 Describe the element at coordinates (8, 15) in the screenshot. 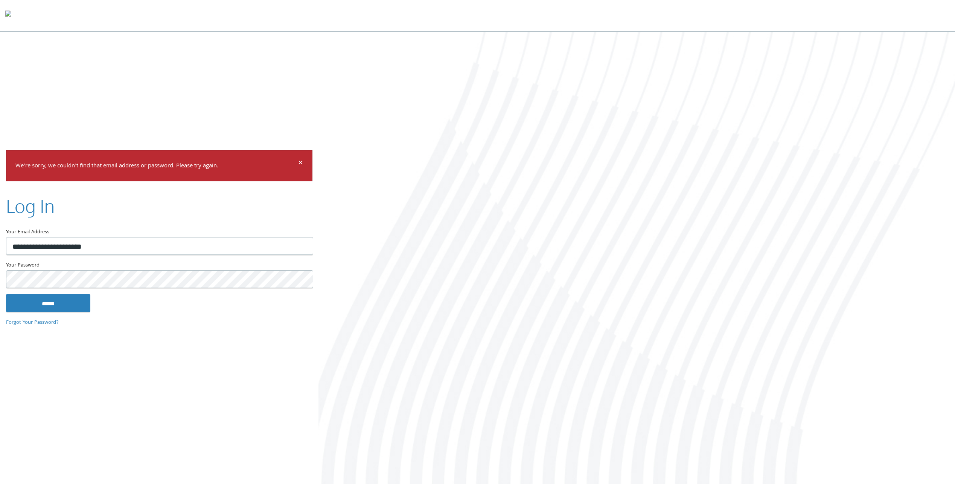

I see `img: todyl-logo-dark.svg` at that location.